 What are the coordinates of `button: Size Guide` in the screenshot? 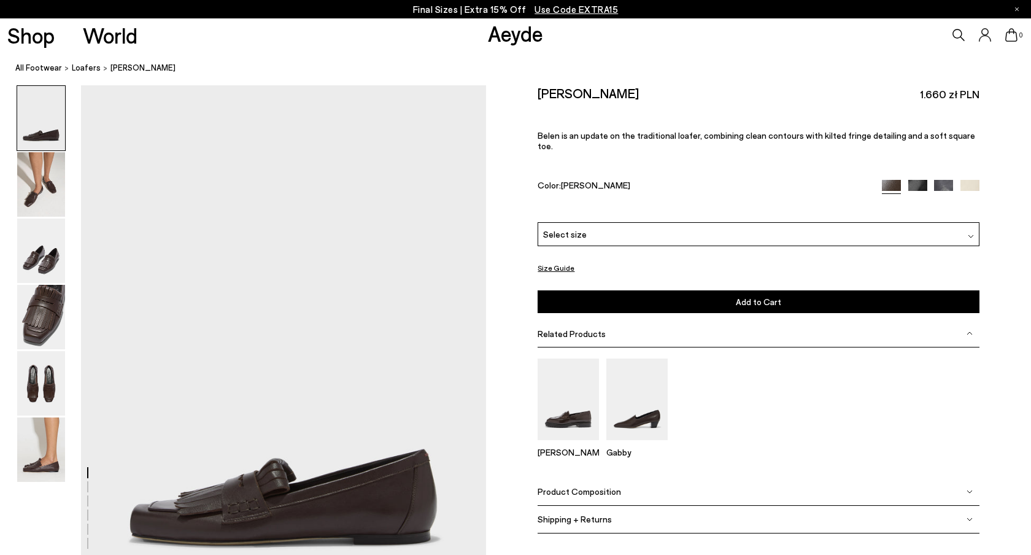 It's located at (556, 268).